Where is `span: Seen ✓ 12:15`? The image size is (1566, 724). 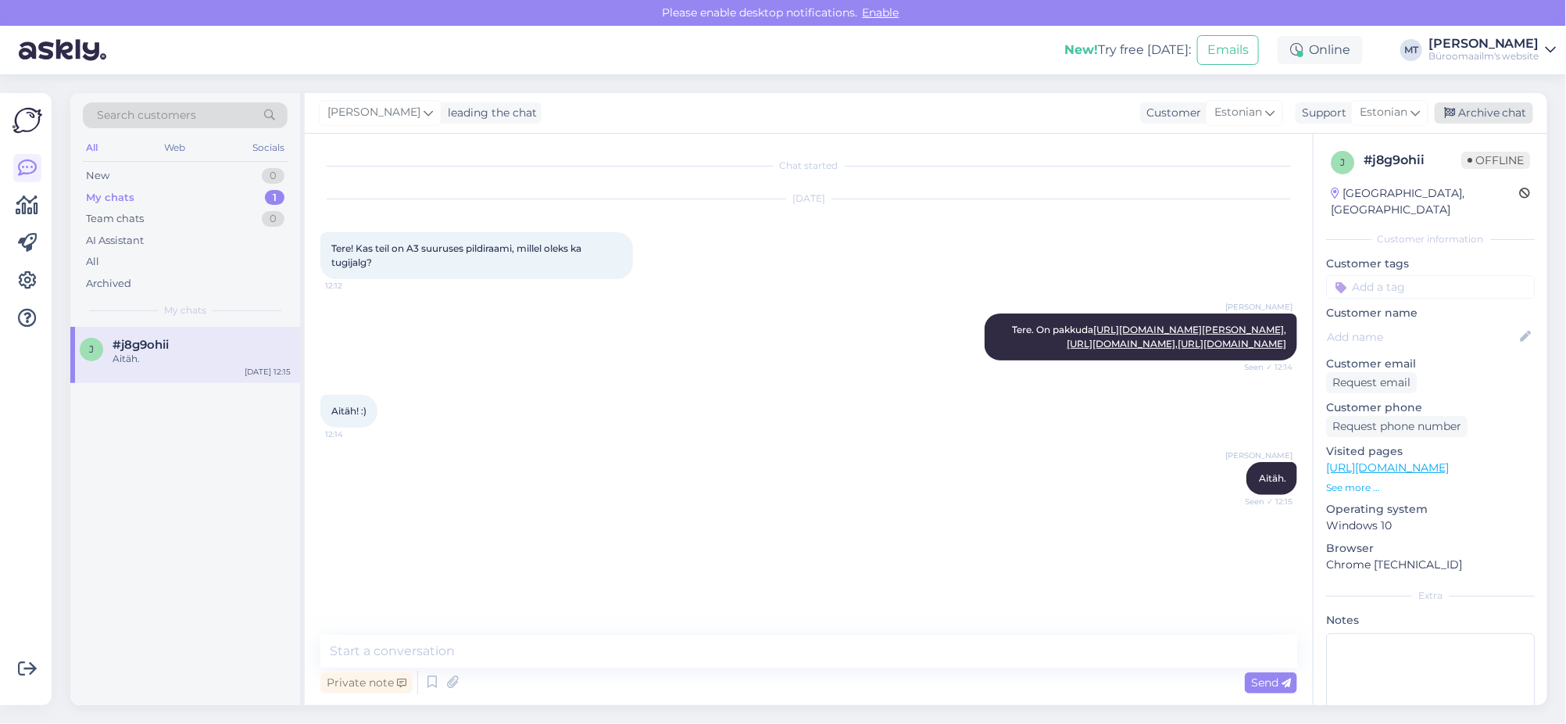
span: Seen ✓ 12:15 is located at coordinates (1263, 501).